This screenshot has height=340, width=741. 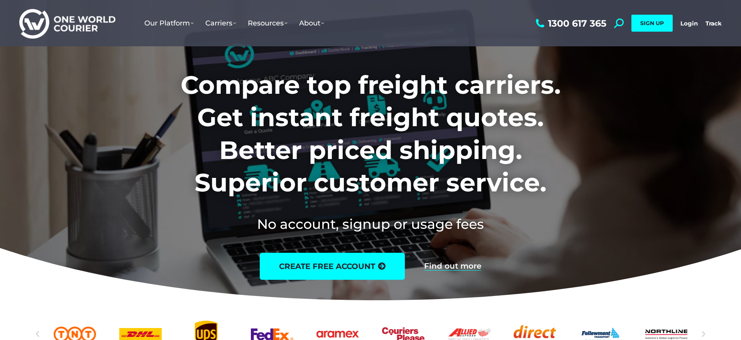 I want to click on a: Track, so click(x=714, y=23).